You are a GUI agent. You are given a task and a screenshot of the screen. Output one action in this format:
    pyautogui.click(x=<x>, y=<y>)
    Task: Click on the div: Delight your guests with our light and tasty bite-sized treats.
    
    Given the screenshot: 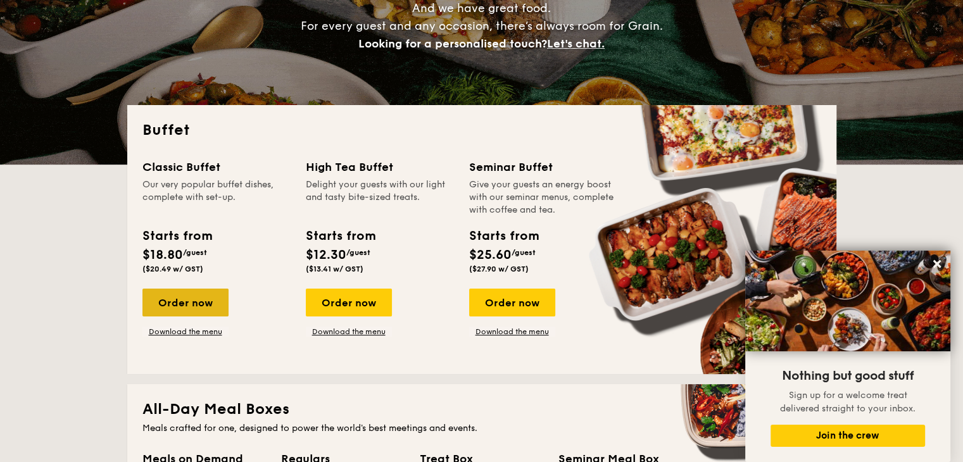 What is the action you would take?
    pyautogui.click(x=380, y=198)
    